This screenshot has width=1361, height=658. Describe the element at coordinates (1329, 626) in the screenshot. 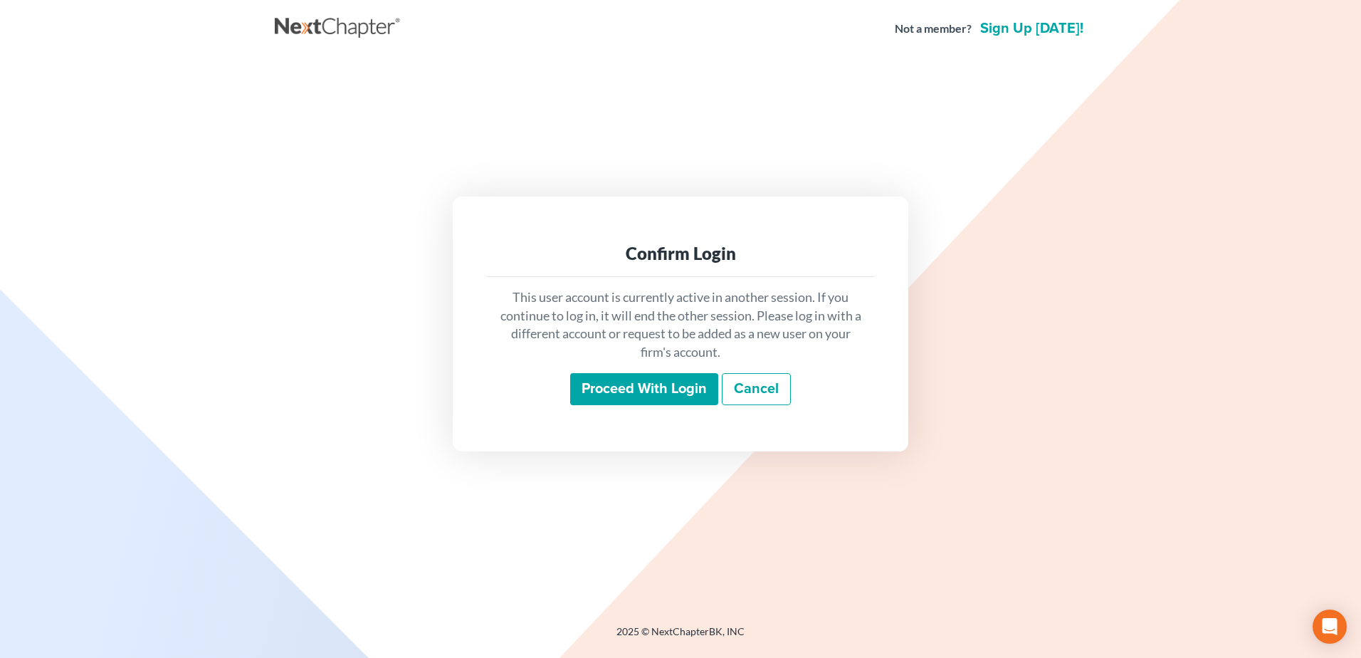

I see `div: Open Intercom Messenger` at that location.